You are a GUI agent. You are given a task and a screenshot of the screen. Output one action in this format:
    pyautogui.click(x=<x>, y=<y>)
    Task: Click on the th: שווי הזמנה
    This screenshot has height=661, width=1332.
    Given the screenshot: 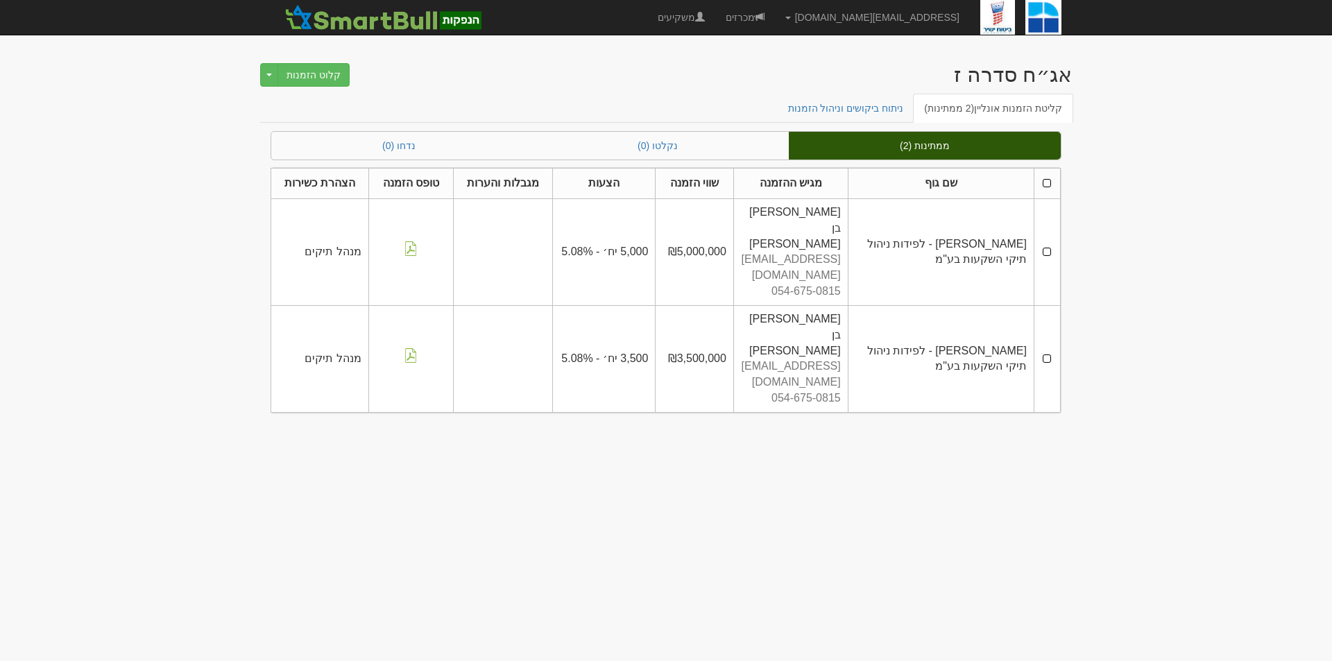 What is the action you would take?
    pyautogui.click(x=695, y=184)
    